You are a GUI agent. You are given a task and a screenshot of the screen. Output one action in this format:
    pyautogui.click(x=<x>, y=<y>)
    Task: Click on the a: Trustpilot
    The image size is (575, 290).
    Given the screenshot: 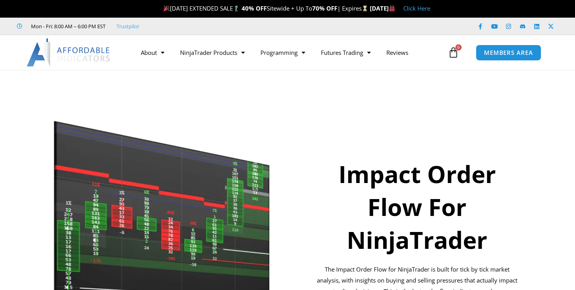 What is the action you would take?
    pyautogui.click(x=128, y=26)
    